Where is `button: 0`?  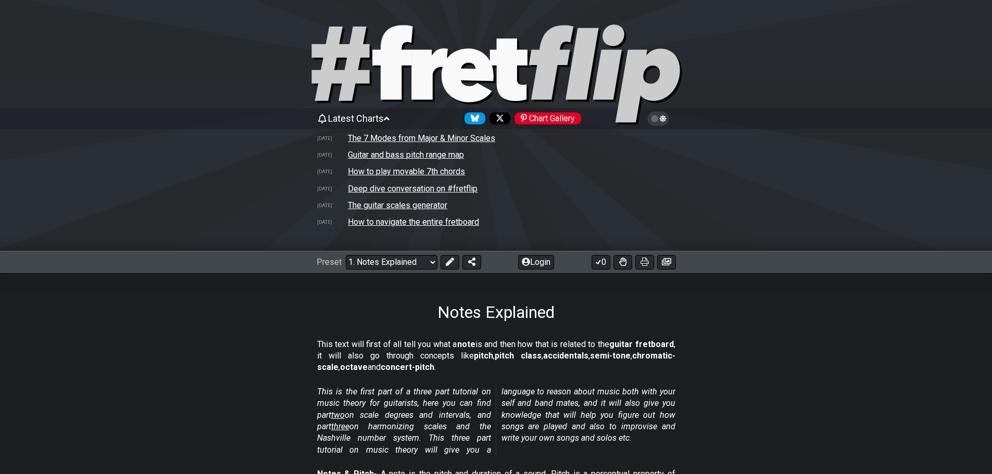 button: 0 is located at coordinates (601, 262).